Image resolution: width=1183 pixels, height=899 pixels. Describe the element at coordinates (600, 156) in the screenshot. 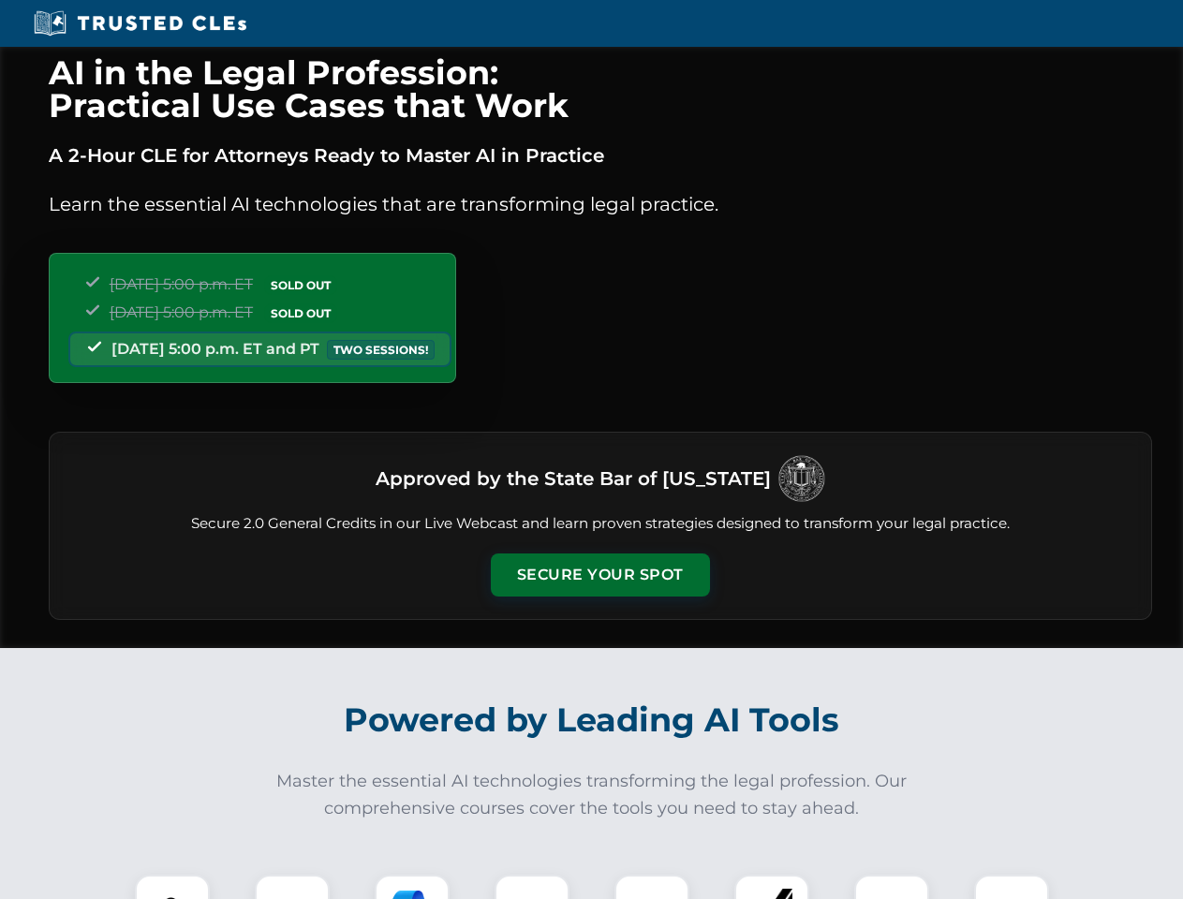

I see `p: A 2-Hour CLE for Attorneys Ready to Master AI in Practice` at that location.